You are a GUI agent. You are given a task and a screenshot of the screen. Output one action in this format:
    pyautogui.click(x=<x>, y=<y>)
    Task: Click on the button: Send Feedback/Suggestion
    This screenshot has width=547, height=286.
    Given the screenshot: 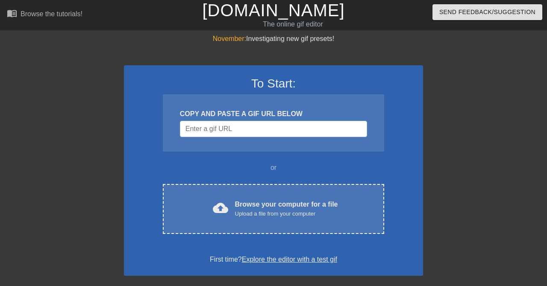 What is the action you would take?
    pyautogui.click(x=487, y=12)
    